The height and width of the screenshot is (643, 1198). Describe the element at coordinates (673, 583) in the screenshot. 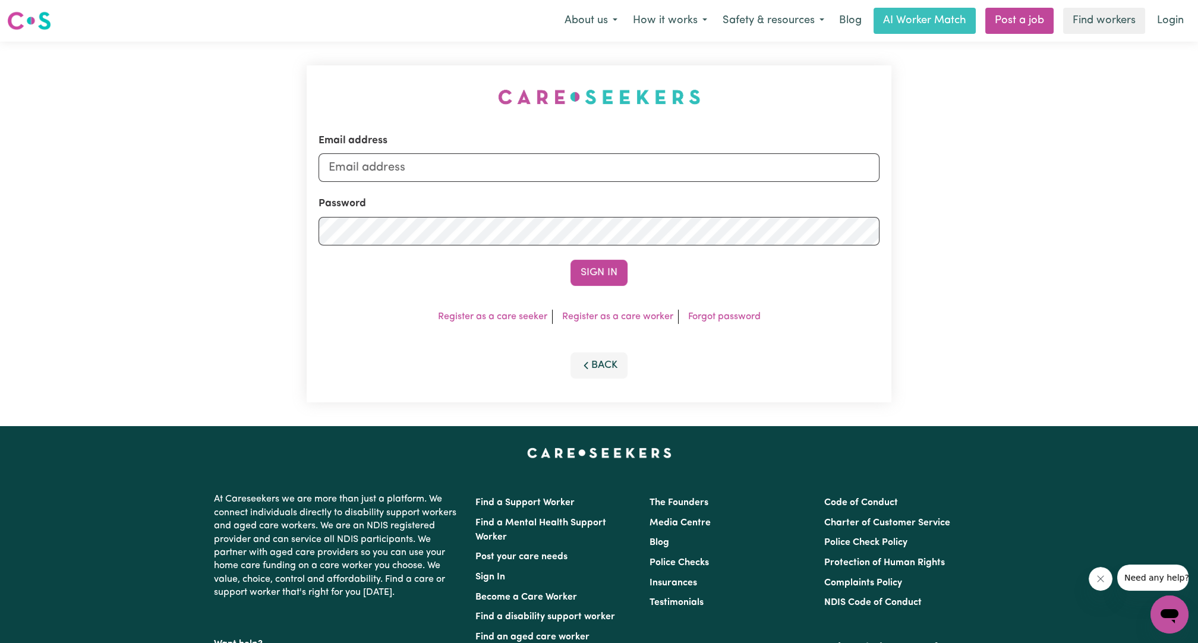

I see `a: Insurances` at that location.